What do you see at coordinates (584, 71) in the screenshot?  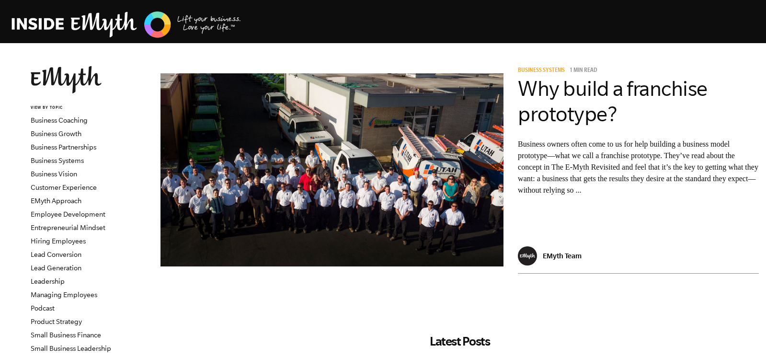 I see `p: 1 min read` at bounding box center [584, 71].